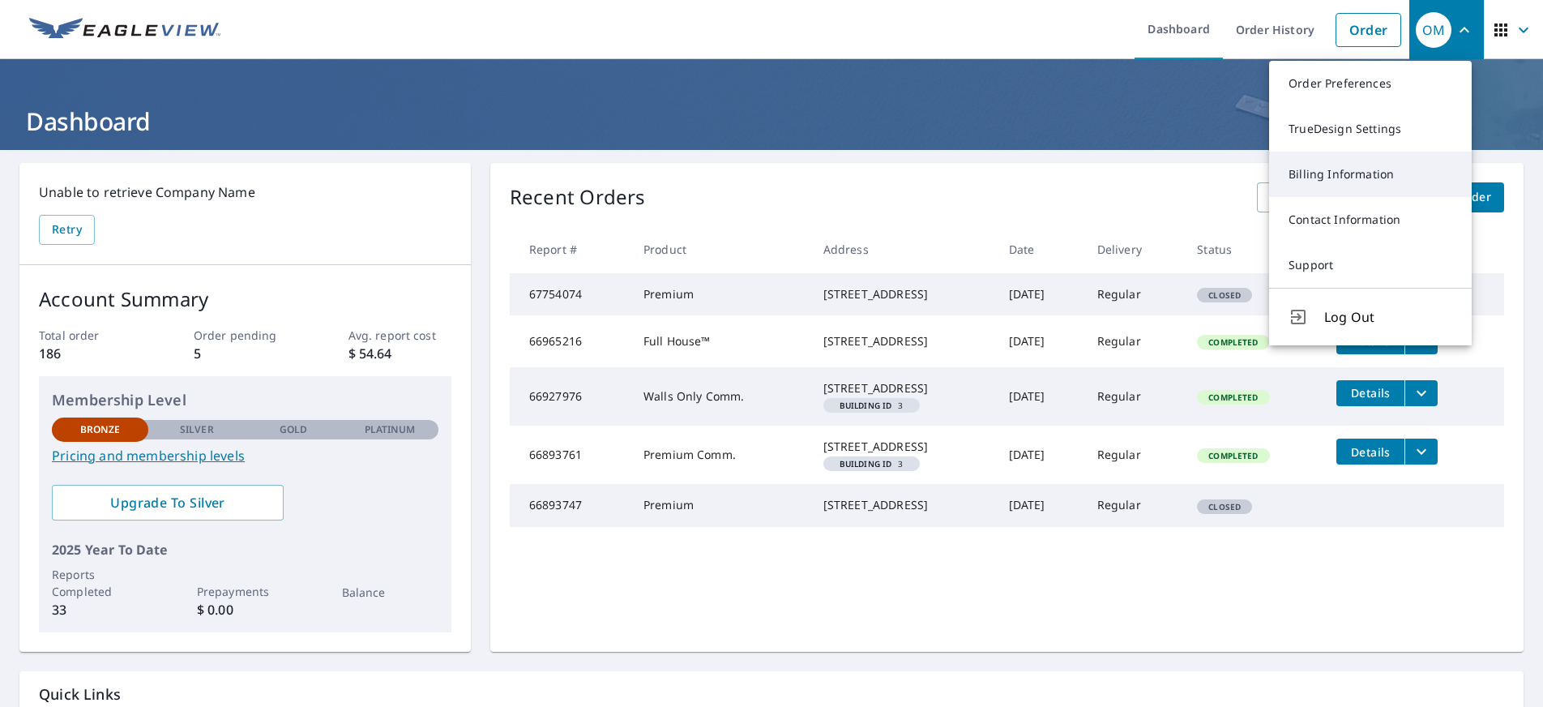  I want to click on p: $ 0.00, so click(245, 609).